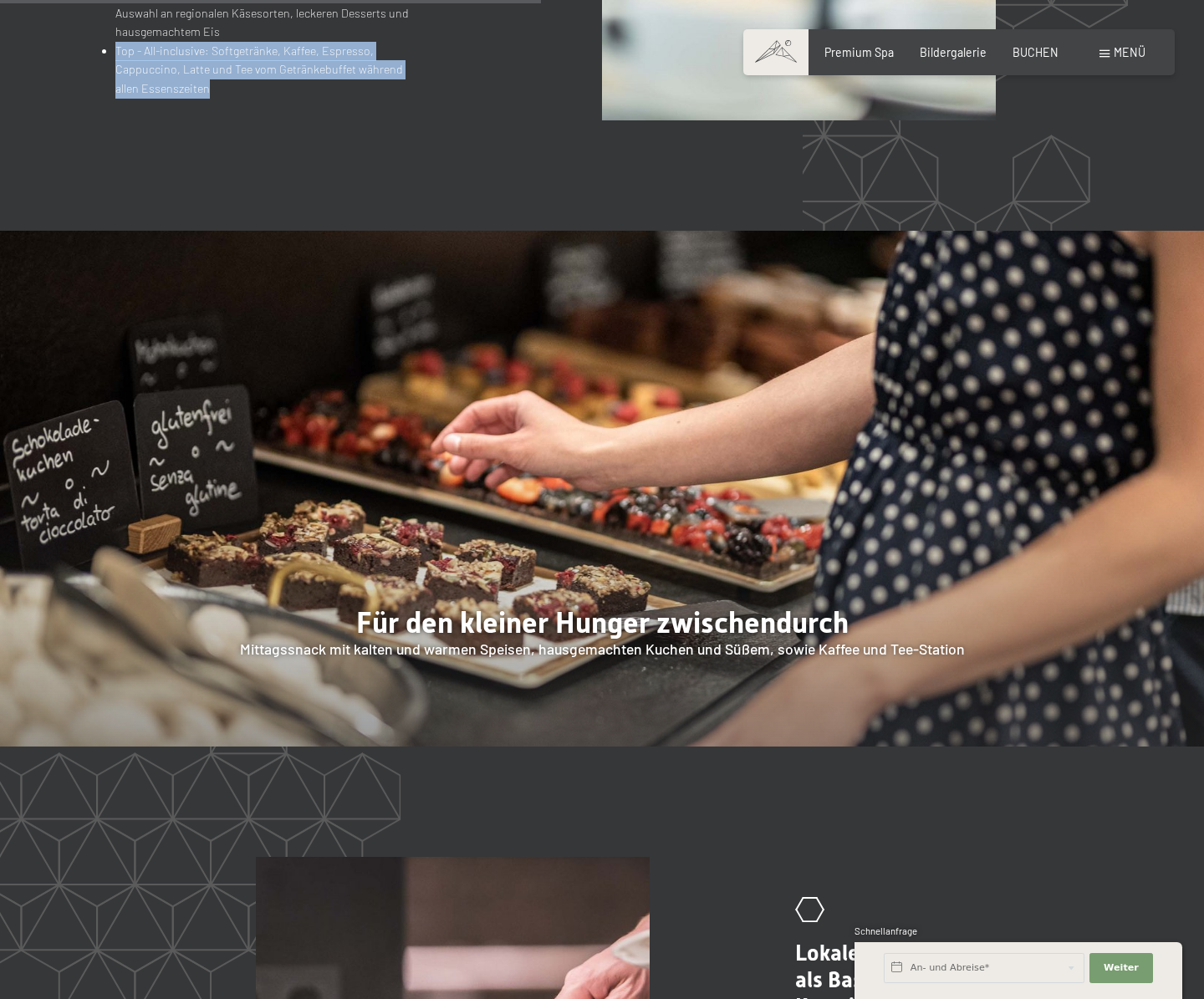  I want to click on span: Menü, so click(1129, 51).